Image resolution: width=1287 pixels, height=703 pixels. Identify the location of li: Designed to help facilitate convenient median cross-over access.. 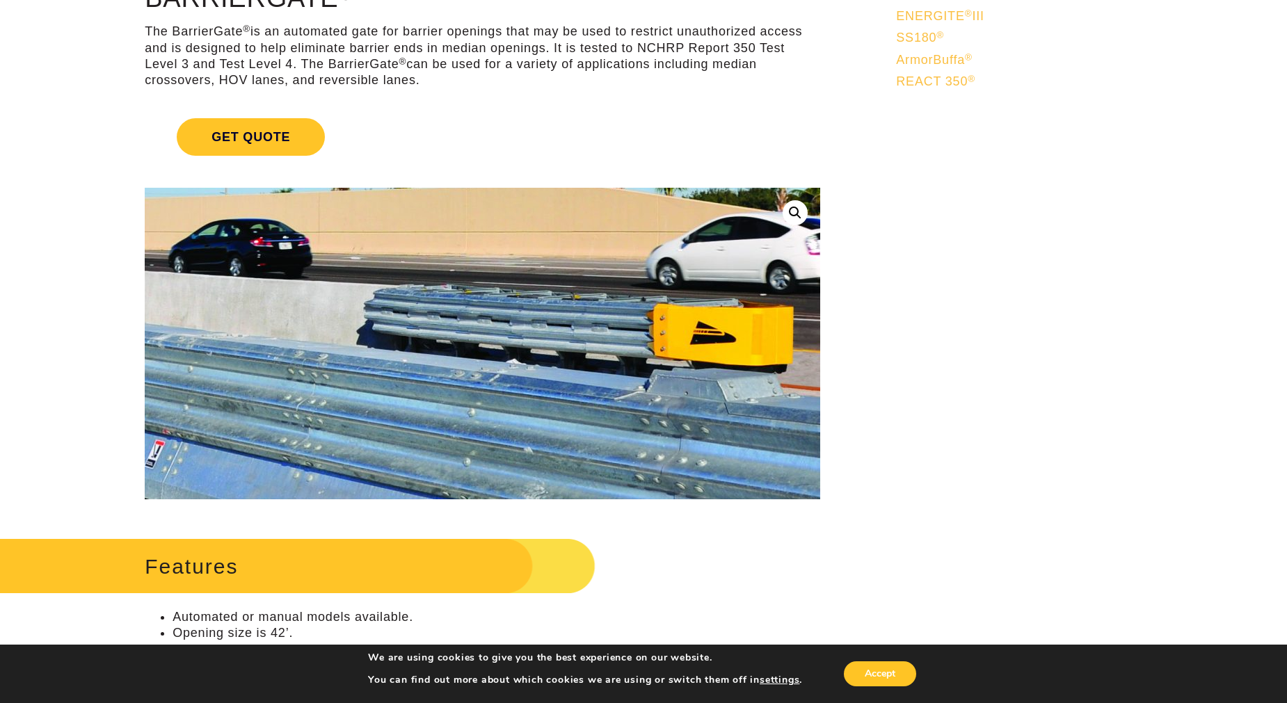
(496, 649).